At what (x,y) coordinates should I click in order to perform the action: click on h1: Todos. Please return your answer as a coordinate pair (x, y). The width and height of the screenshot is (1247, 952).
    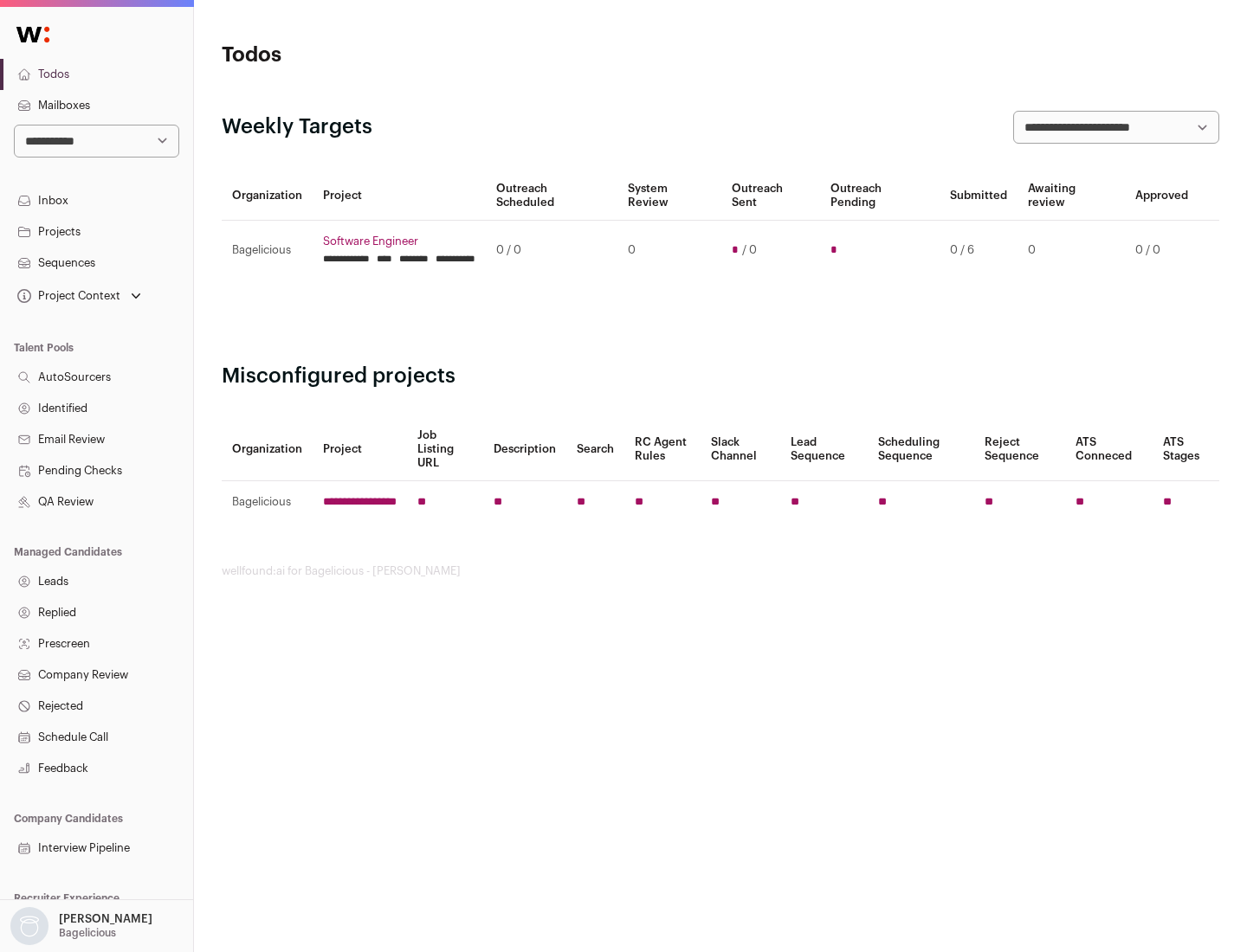
    Looking at the image, I should click on (388, 55).